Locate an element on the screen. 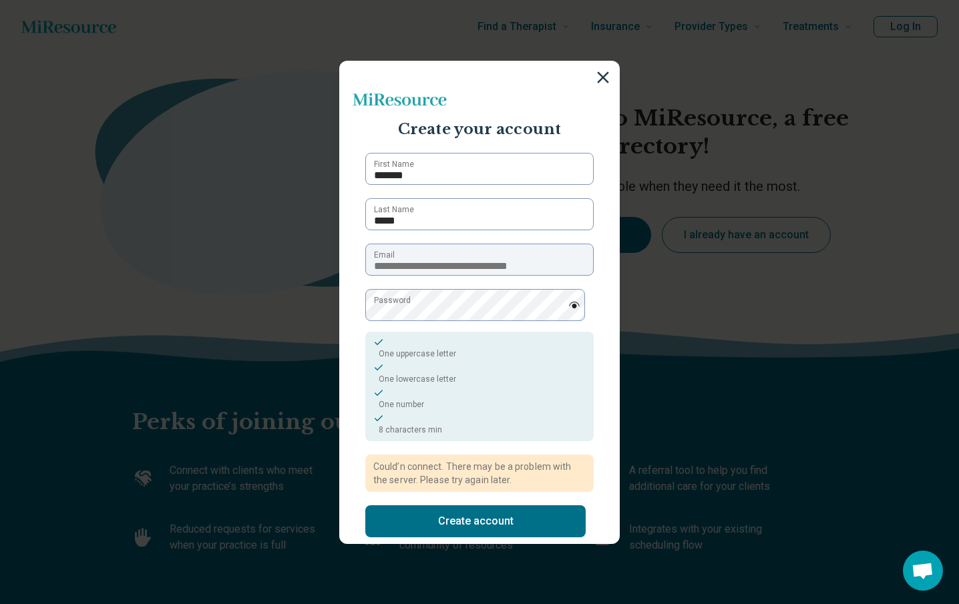  label: Password is located at coordinates (392, 300).